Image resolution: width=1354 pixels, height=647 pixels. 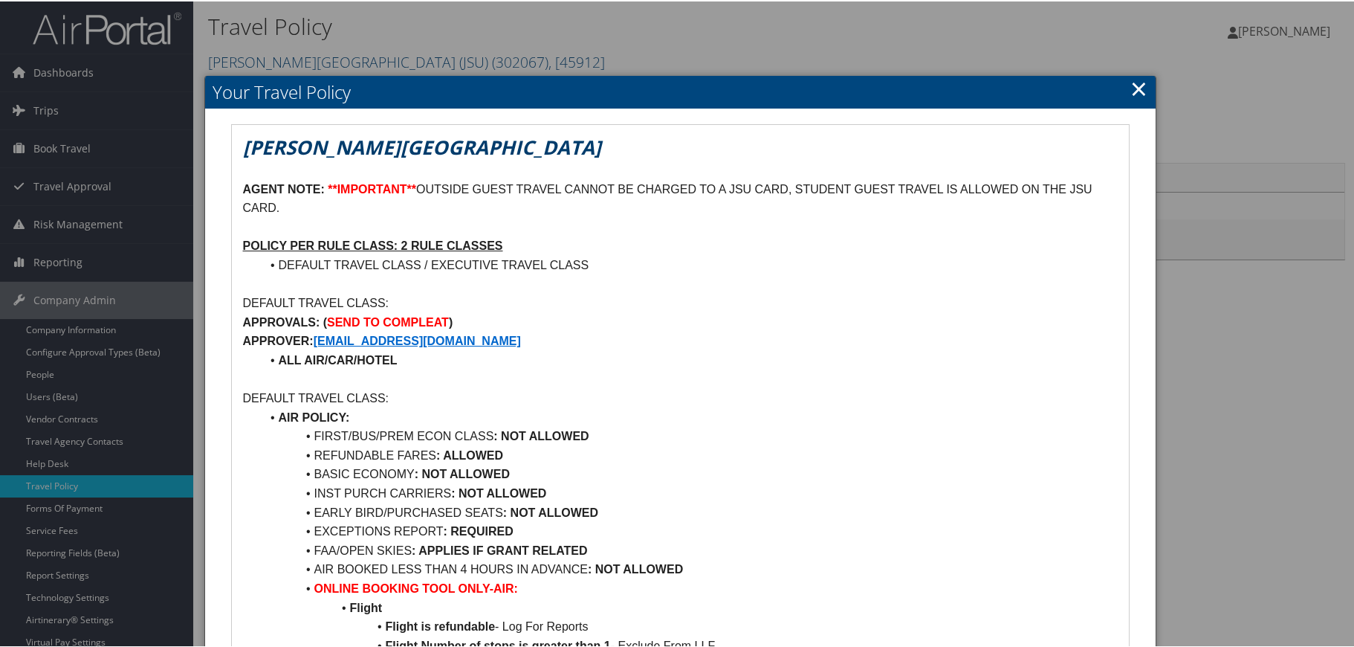 I want to click on li: BASIC ECONOMY, so click(x=689, y=473).